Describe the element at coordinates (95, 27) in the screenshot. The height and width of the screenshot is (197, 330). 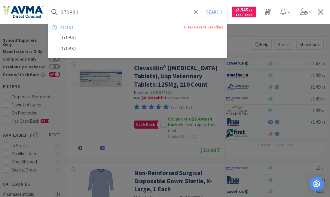
I see `div: recent` at that location.